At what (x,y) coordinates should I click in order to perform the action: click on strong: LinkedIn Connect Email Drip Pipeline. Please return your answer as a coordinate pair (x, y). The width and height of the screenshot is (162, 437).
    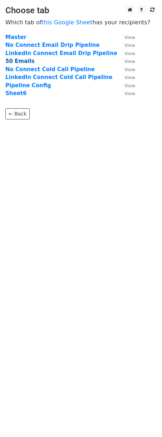
    Looking at the image, I should click on (61, 53).